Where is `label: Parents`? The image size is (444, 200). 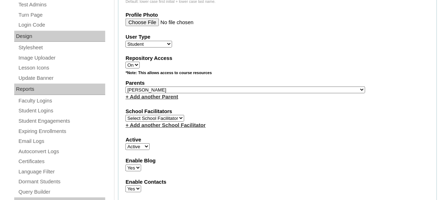 label: Parents is located at coordinates (277, 83).